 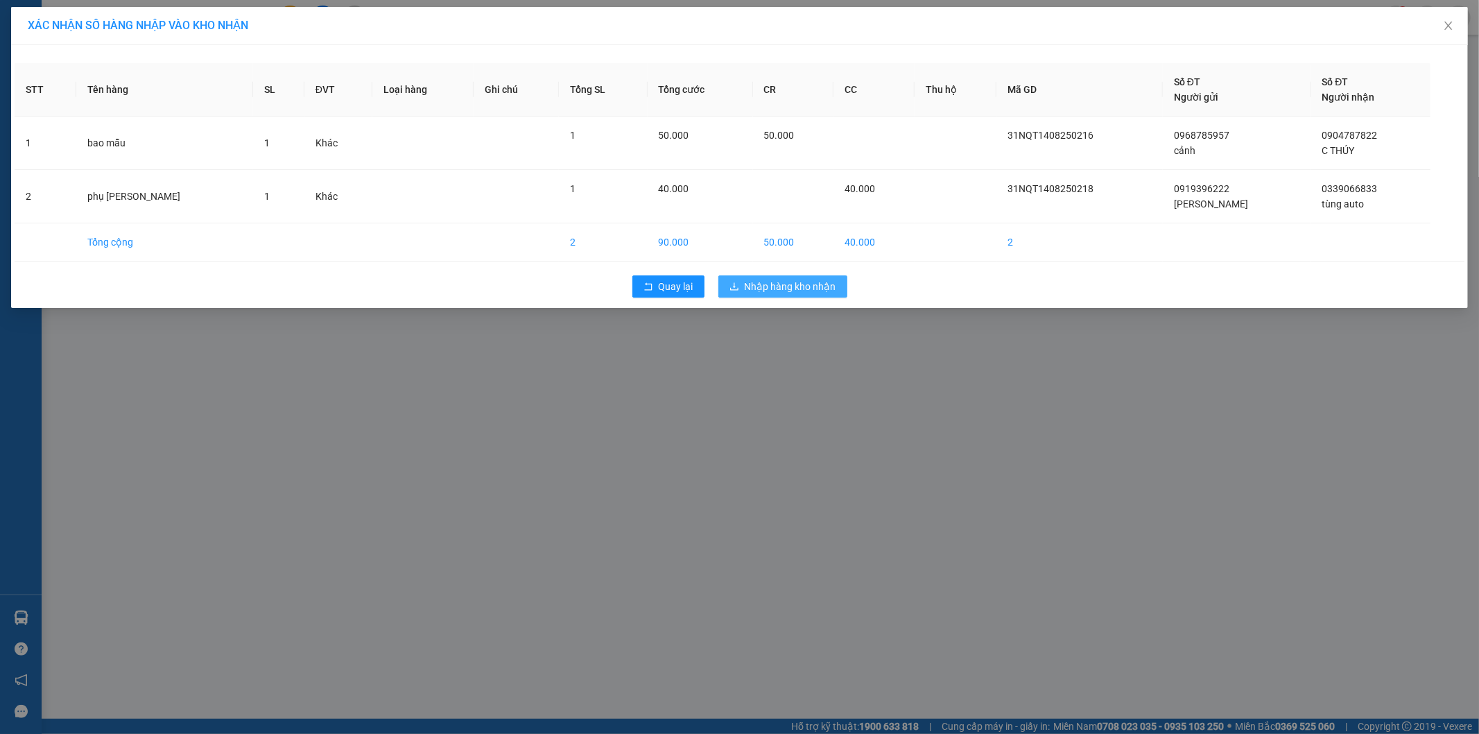 What do you see at coordinates (648, 287) in the screenshot?
I see `span: rollback` at bounding box center [648, 287].